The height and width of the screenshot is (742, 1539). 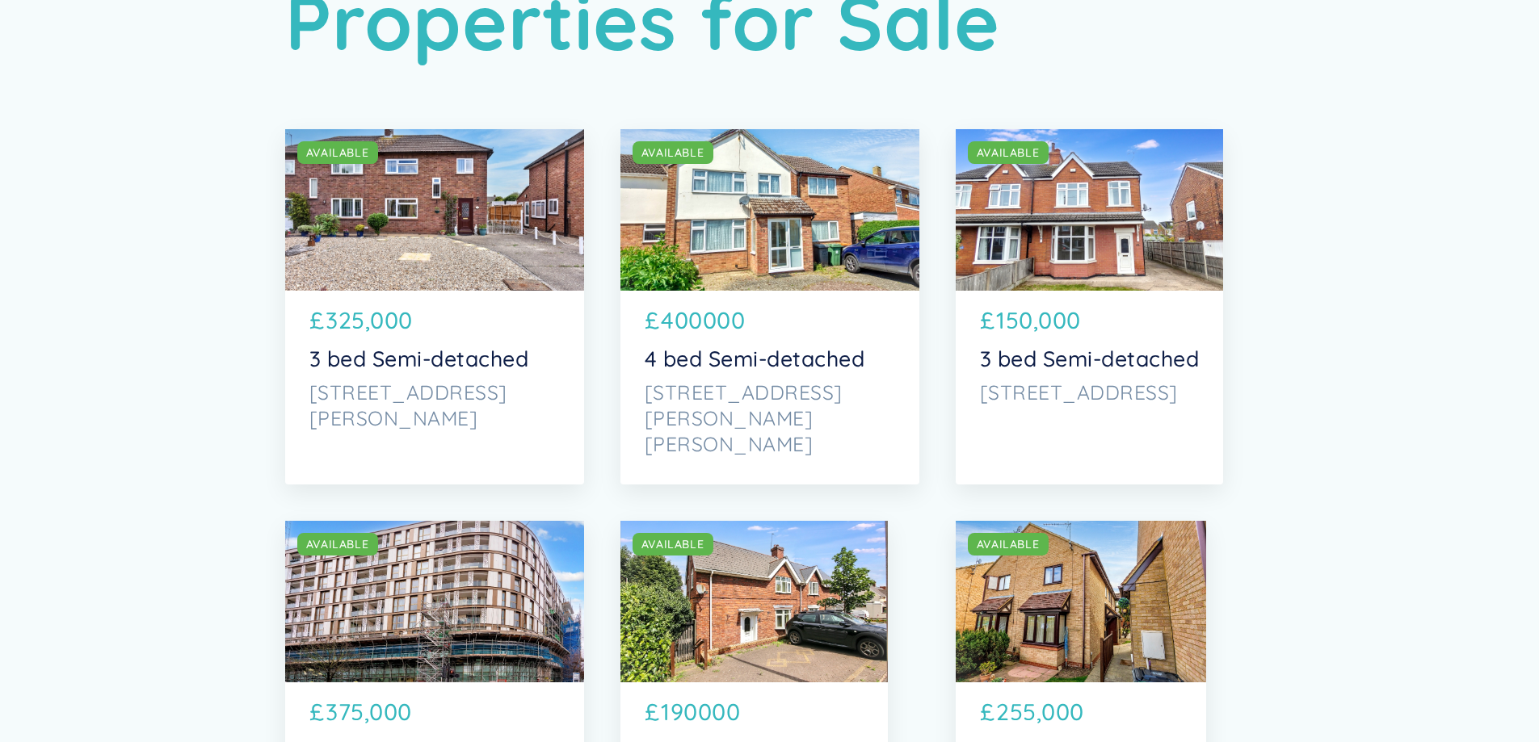 I want to click on p: 150,000, so click(x=1038, y=320).